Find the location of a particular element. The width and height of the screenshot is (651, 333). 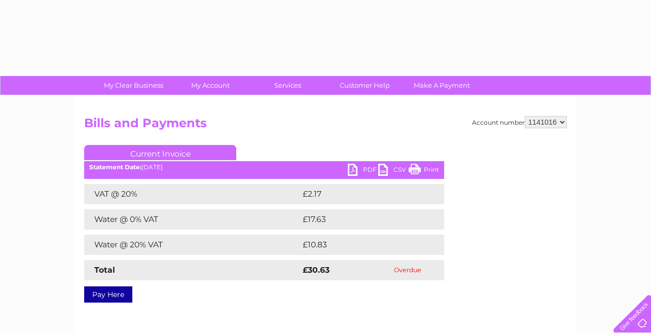

td: Water @ 0% VAT is located at coordinates (192, 220).